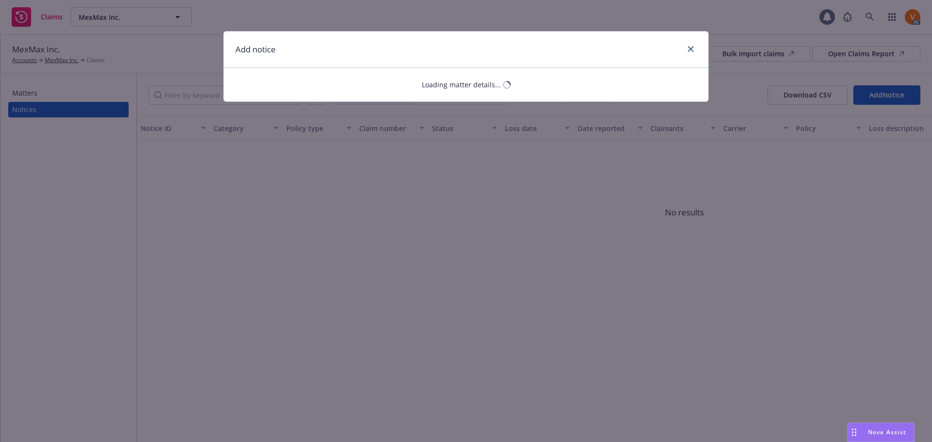  What do you see at coordinates (854, 433) in the screenshot?
I see `div: Drag to move` at bounding box center [854, 433].